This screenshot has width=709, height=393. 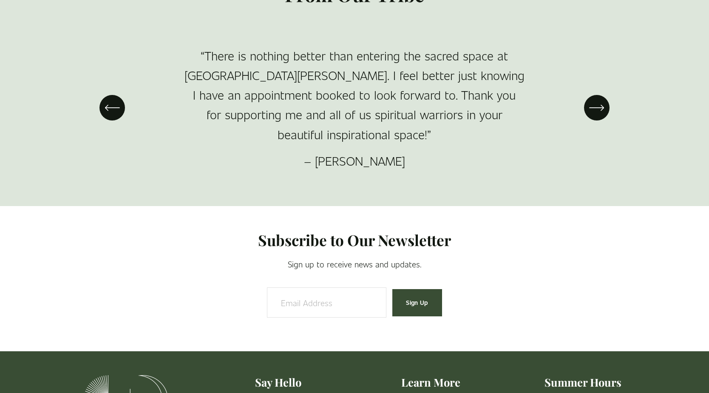 What do you see at coordinates (327, 302) in the screenshot?
I see `input: Email Address` at bounding box center [327, 302].